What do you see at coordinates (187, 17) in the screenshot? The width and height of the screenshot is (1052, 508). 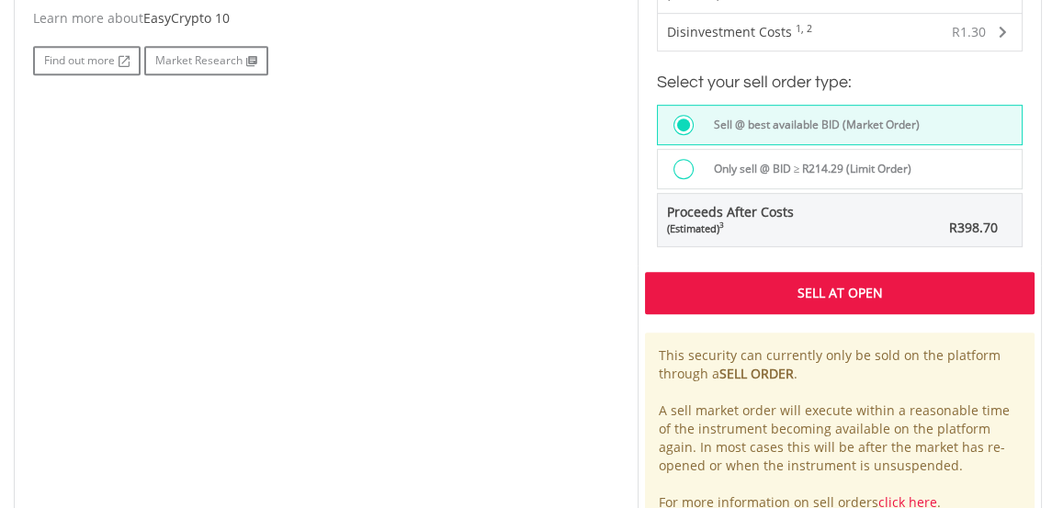 I see `span: EasyCrypto 10` at bounding box center [187, 17].